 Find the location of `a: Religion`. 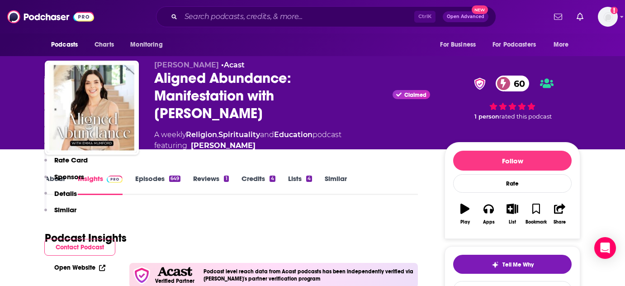

a: Religion is located at coordinates (201, 134).